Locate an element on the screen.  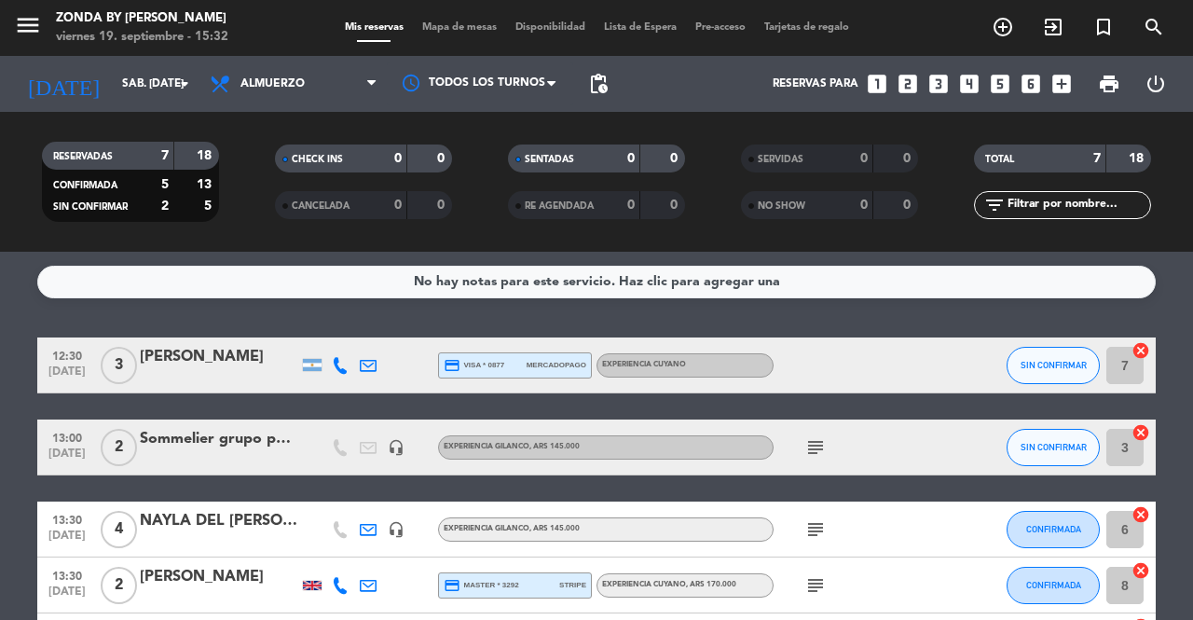
span: RESERVADAS is located at coordinates (83, 157).